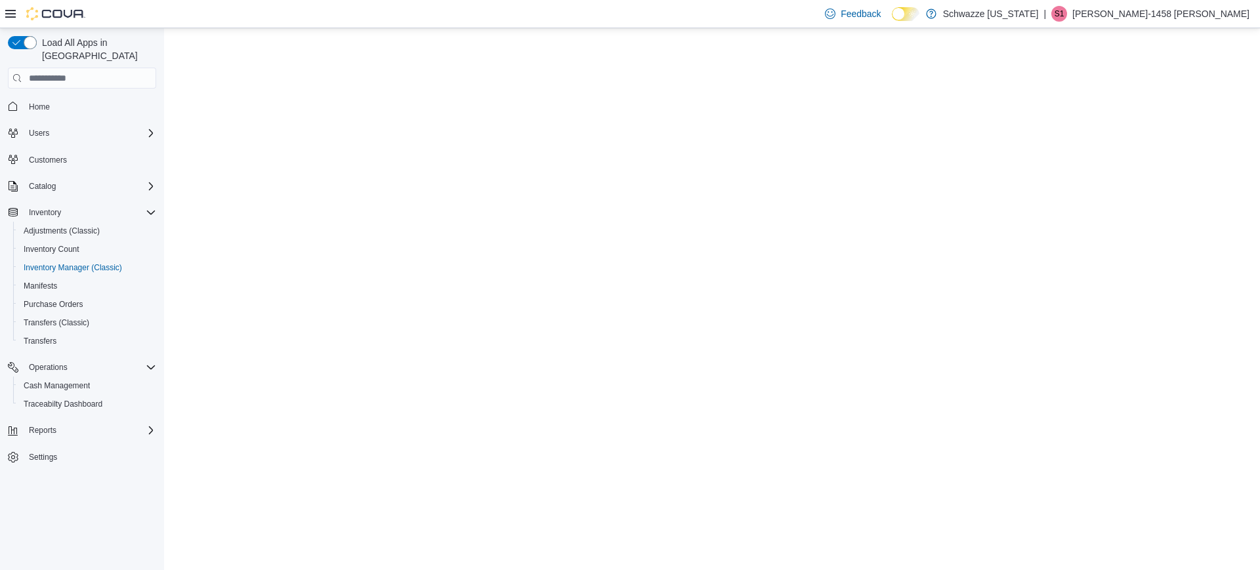 Image resolution: width=1260 pixels, height=570 pixels. What do you see at coordinates (82, 106) in the screenshot?
I see `button: Home` at bounding box center [82, 106].